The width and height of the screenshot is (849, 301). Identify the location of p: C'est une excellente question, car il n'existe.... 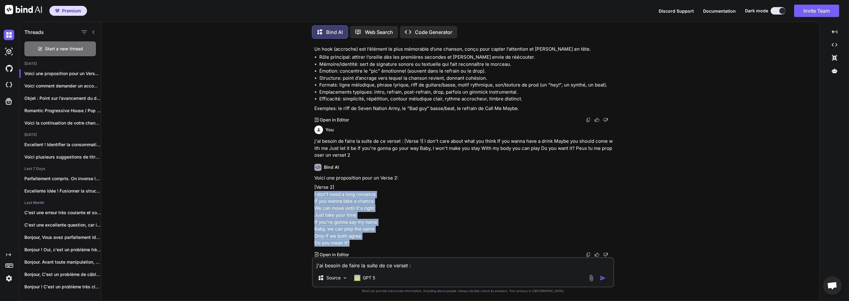
(63, 225).